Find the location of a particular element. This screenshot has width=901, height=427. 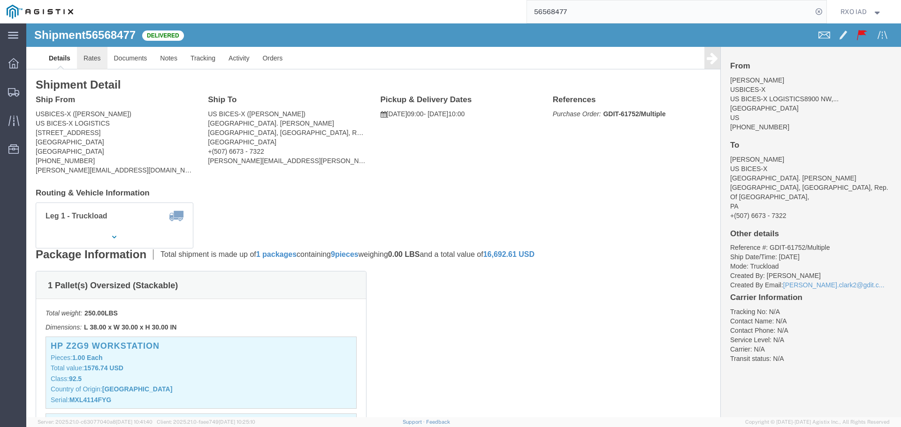

span: Server: 2025.21.0-c63077040a8 is located at coordinates (95, 422).